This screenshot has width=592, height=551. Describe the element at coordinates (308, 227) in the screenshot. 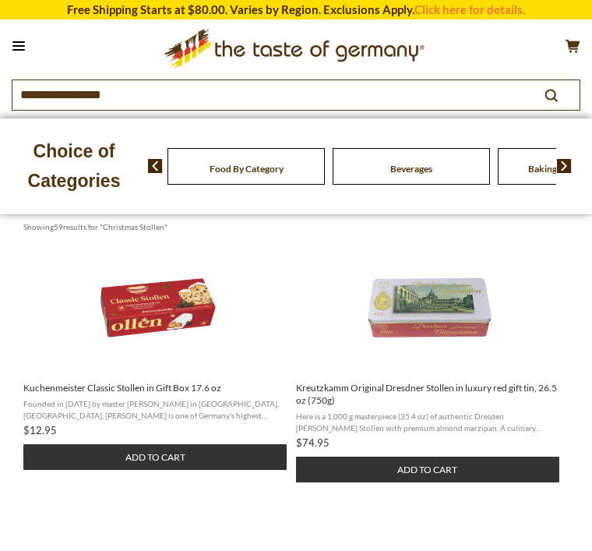

I see `div: Showing results for " "` at that location.